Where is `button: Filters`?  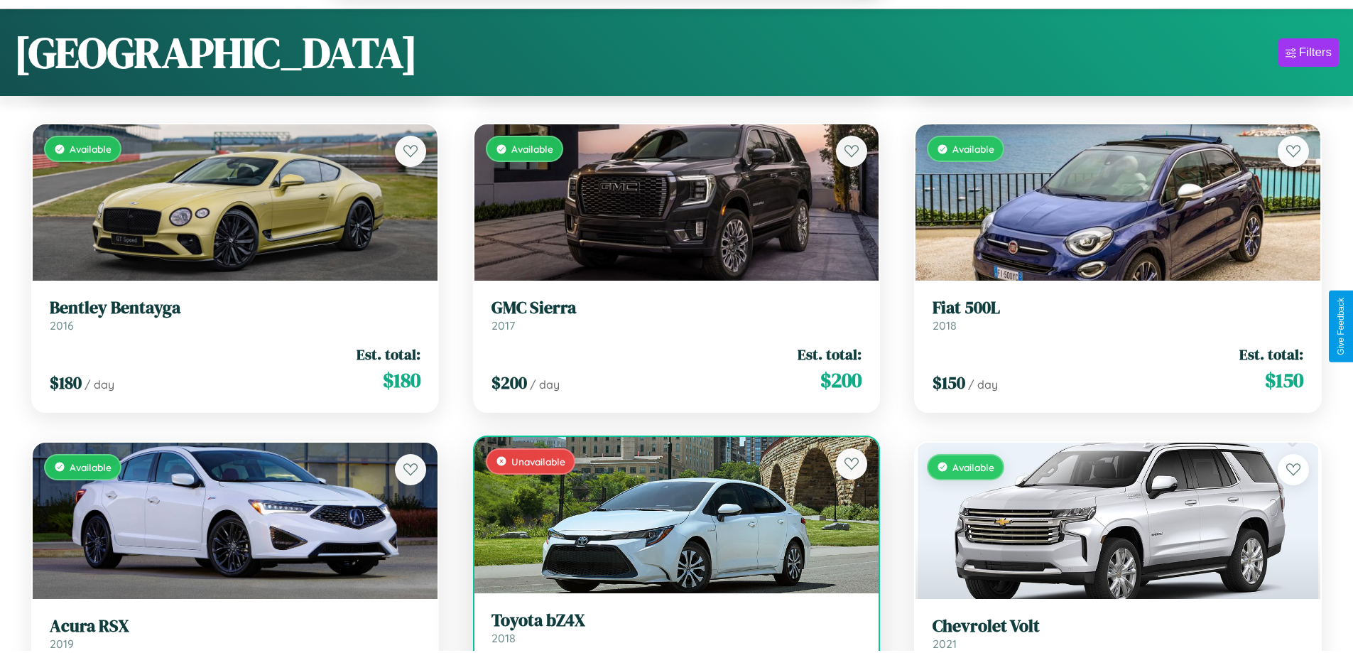 button: Filters is located at coordinates (1308, 53).